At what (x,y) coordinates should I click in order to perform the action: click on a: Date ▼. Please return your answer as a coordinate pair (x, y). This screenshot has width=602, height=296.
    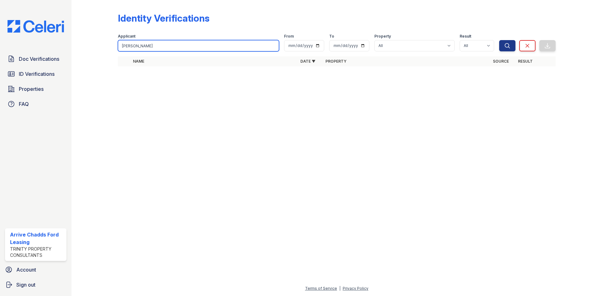
    Looking at the image, I should click on (308, 61).